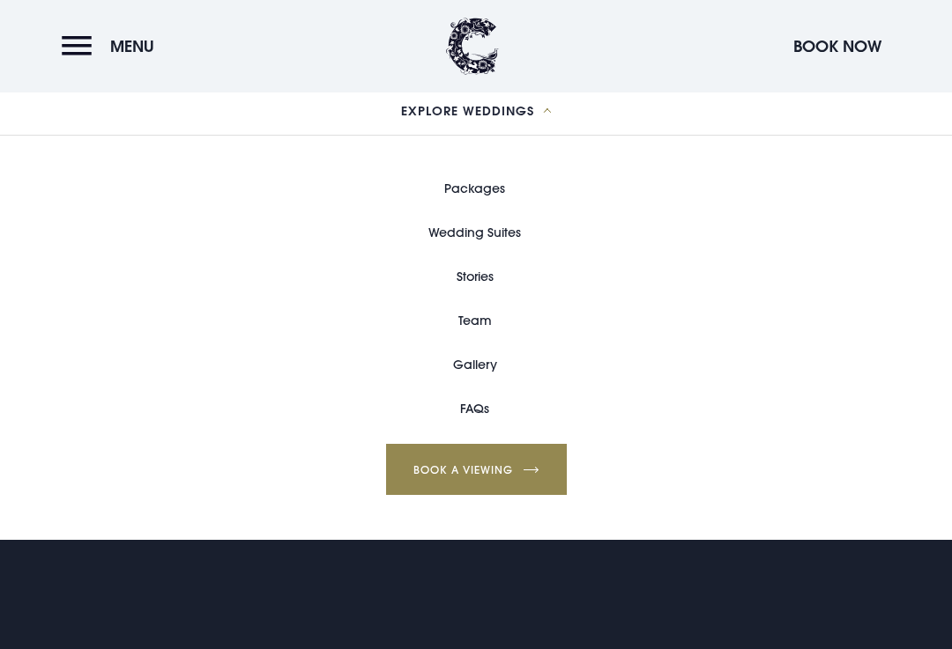 This screenshot has width=952, height=649. Describe the element at coordinates (476, 470) in the screenshot. I see `a: Book a Viewing` at that location.